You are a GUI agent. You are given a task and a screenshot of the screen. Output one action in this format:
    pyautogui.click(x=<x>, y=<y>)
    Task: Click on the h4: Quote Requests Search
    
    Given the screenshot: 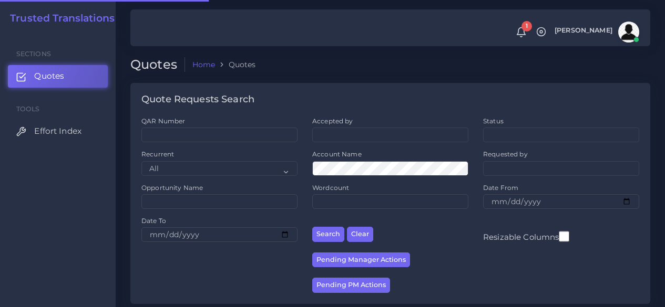 What is the action you would take?
    pyautogui.click(x=198, y=100)
    